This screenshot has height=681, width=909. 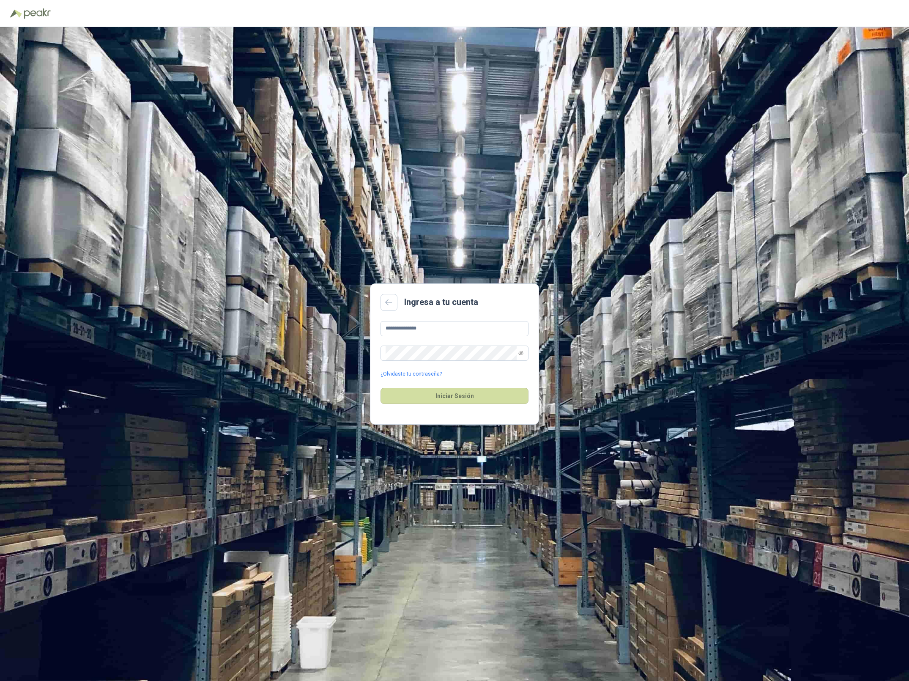 I want to click on img: Peakr, so click(x=37, y=14).